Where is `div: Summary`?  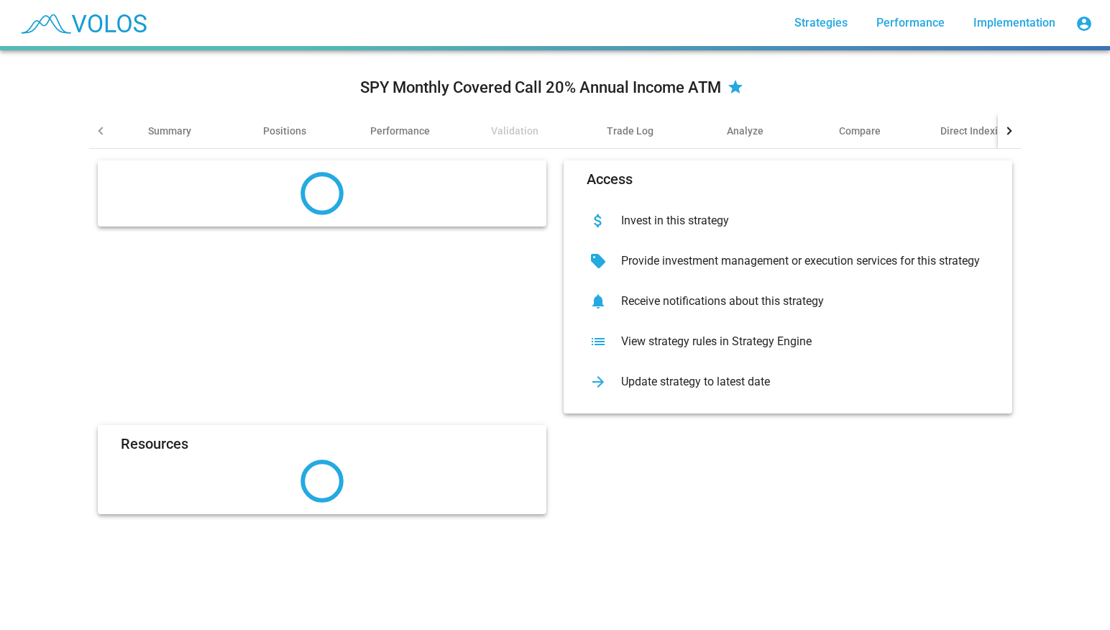 div: Summary is located at coordinates (170, 131).